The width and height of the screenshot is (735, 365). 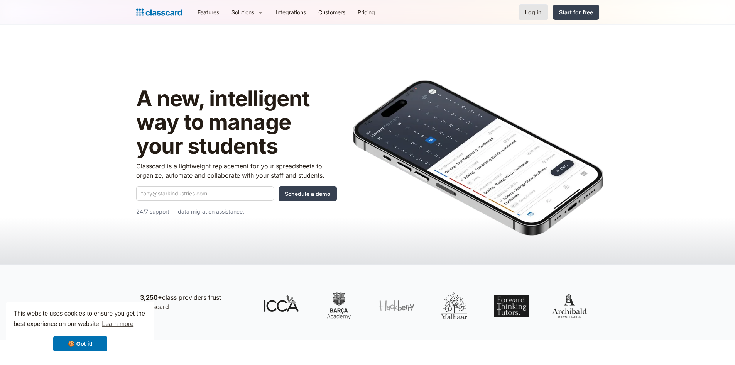 What do you see at coordinates (151, 297) in the screenshot?
I see `strong: 3,250+` at bounding box center [151, 297].